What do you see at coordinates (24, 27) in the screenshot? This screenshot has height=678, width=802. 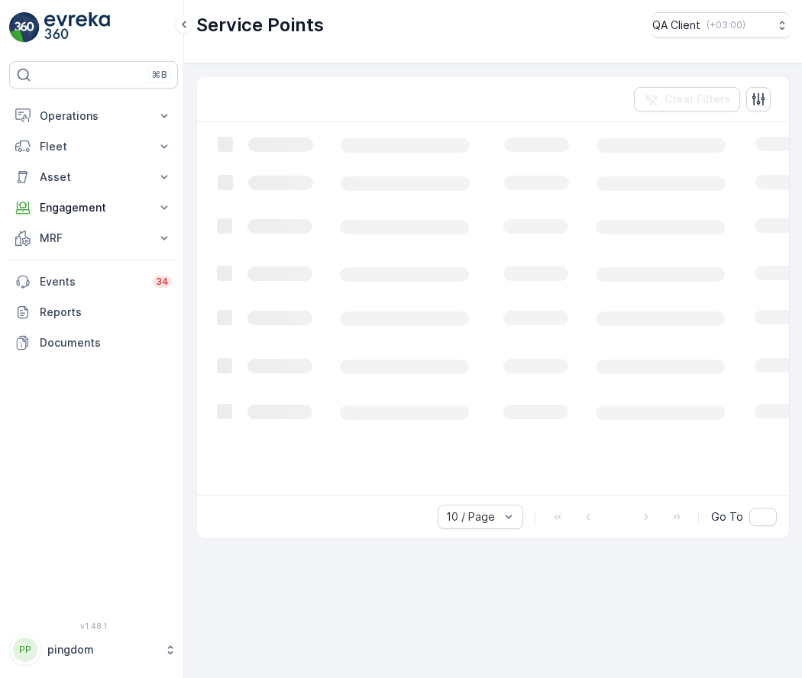 I see `img: logo` at bounding box center [24, 27].